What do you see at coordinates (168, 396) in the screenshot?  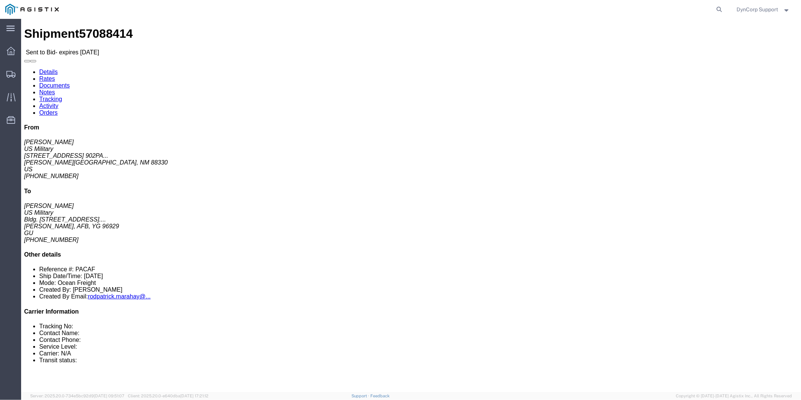 I see `span: Client: 2025.20.0-e640dba` at bounding box center [168, 396].